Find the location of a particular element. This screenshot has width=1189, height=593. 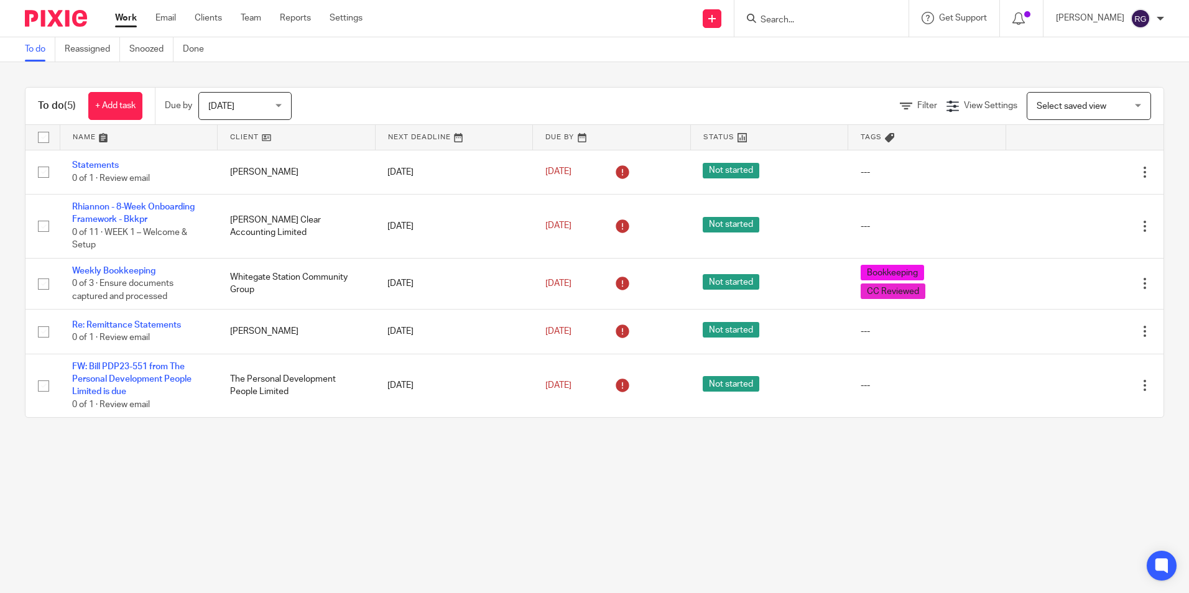

td: Whitegate Station Community Group is located at coordinates (297, 284).